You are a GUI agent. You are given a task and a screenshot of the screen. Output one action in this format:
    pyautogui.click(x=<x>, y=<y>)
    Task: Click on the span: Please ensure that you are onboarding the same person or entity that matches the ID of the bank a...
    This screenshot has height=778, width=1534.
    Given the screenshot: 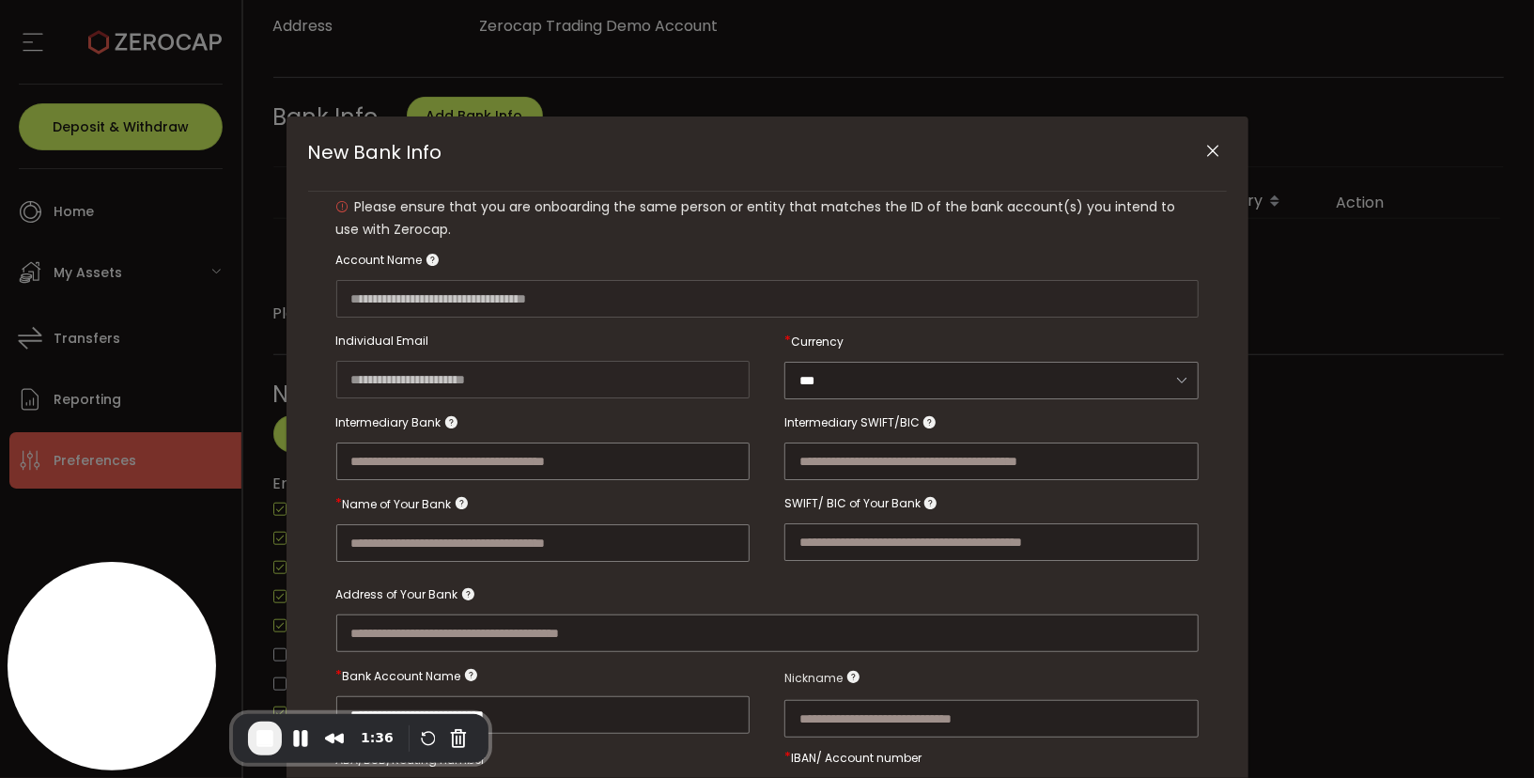 What is the action you would take?
    pyautogui.click(x=756, y=218)
    